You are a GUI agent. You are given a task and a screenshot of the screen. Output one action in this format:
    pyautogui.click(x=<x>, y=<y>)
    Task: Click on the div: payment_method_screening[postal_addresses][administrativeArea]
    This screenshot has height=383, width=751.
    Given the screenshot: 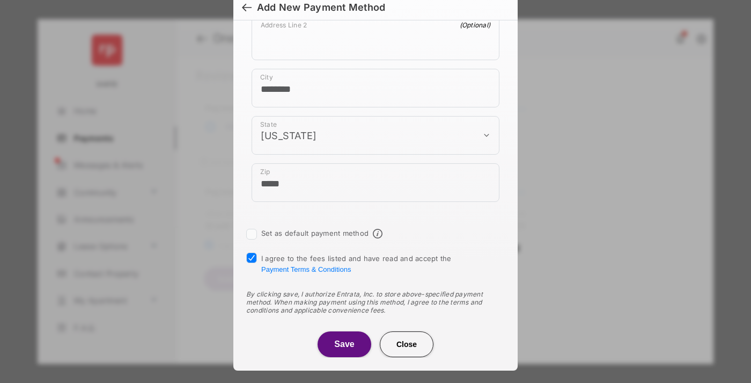 What is the action you would take?
    pyautogui.click(x=376, y=135)
    